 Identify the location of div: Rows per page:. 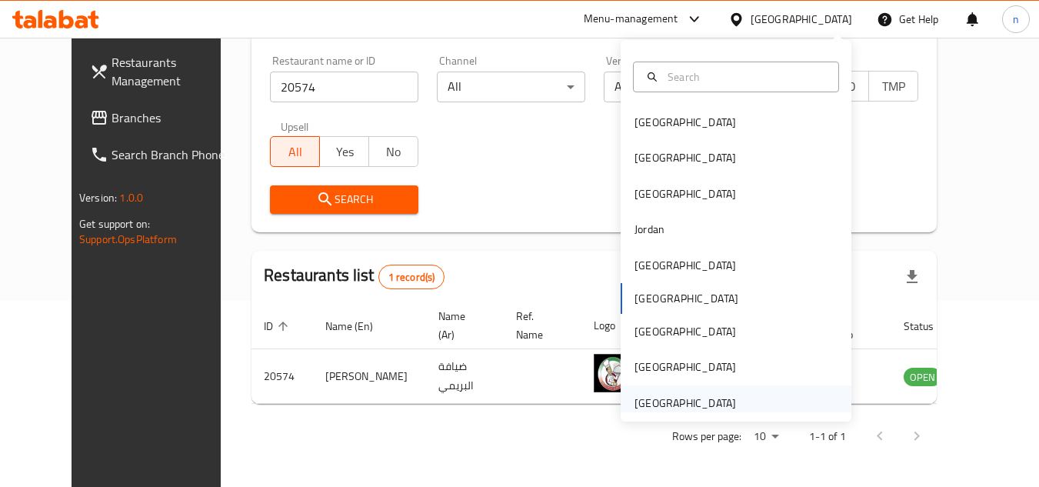
(766, 437).